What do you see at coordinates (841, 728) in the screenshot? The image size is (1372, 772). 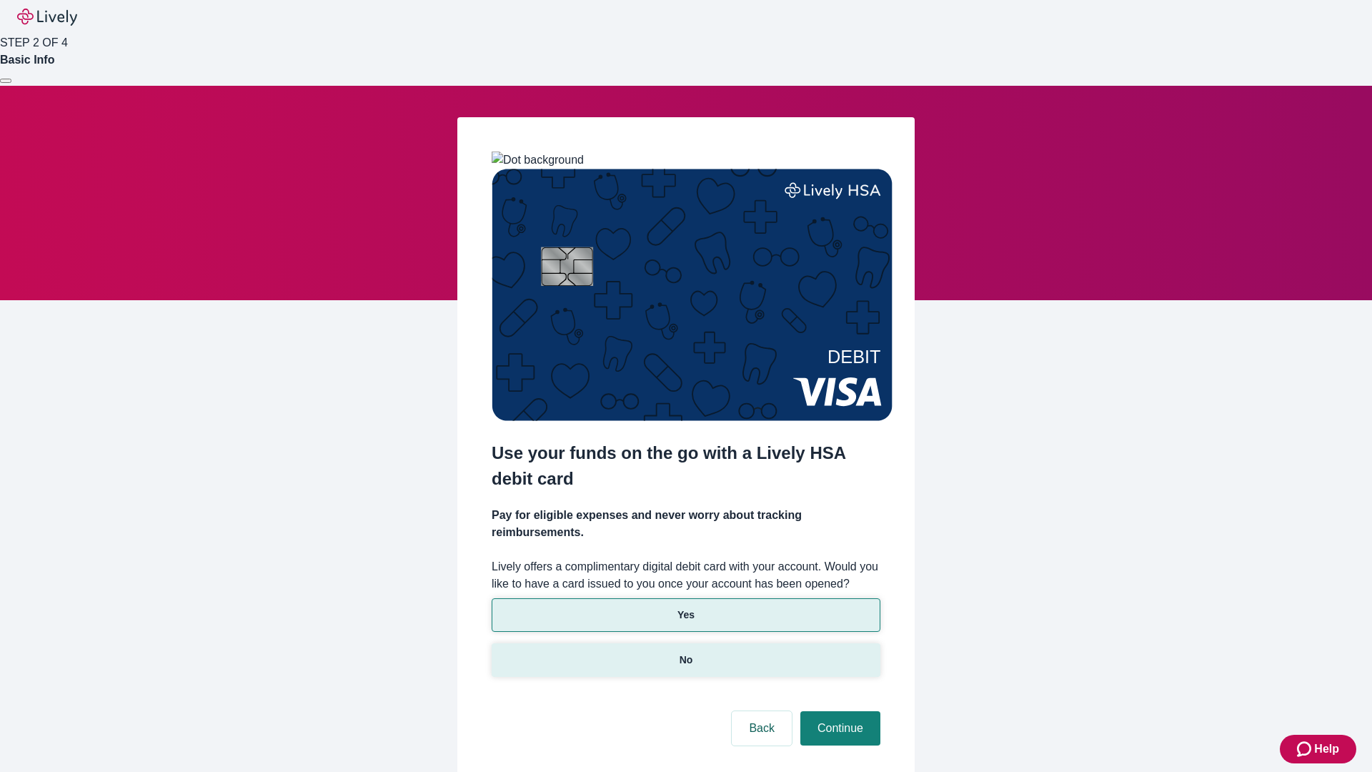 I see `button: Continue` at bounding box center [841, 728].